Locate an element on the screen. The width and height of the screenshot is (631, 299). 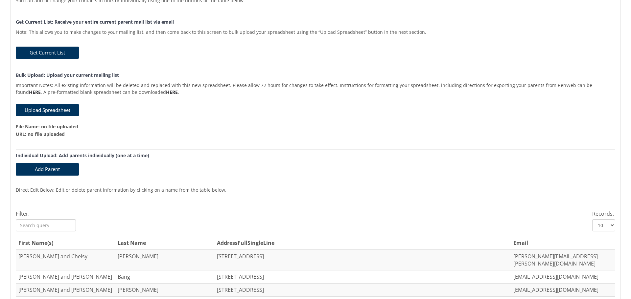
label: Filter: is located at coordinates (23, 214).